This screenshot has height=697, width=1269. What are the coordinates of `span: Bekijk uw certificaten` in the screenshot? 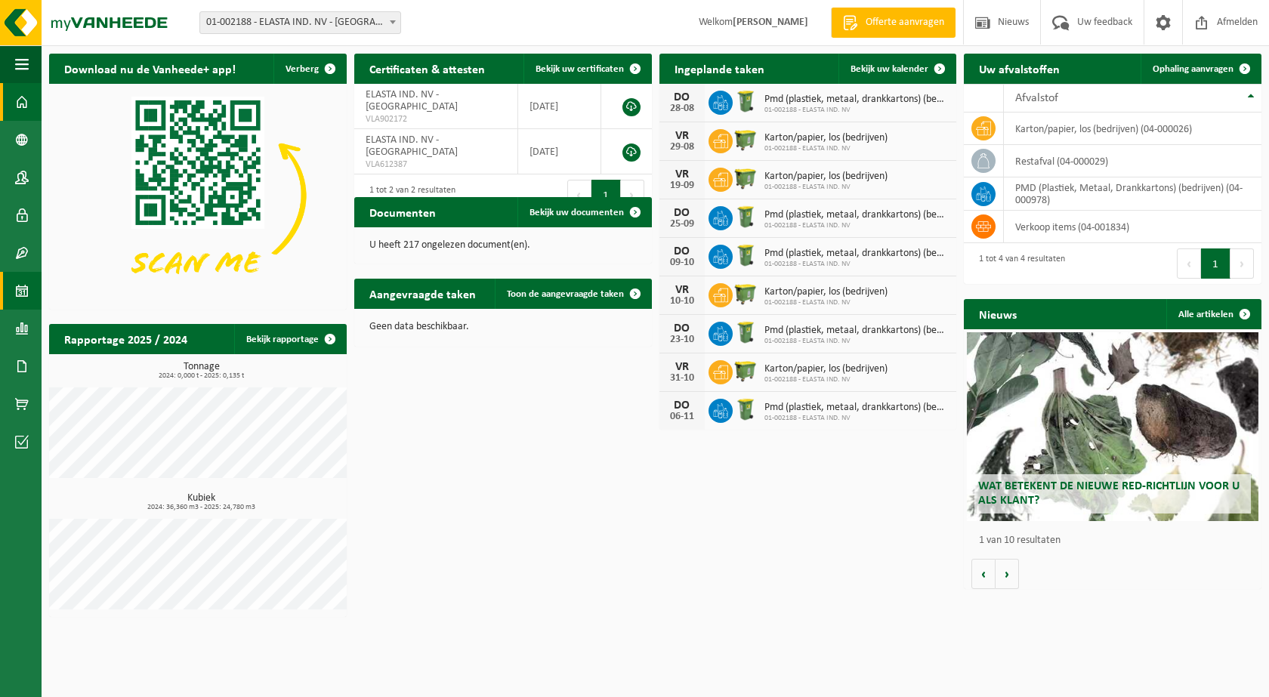 It's located at (579, 69).